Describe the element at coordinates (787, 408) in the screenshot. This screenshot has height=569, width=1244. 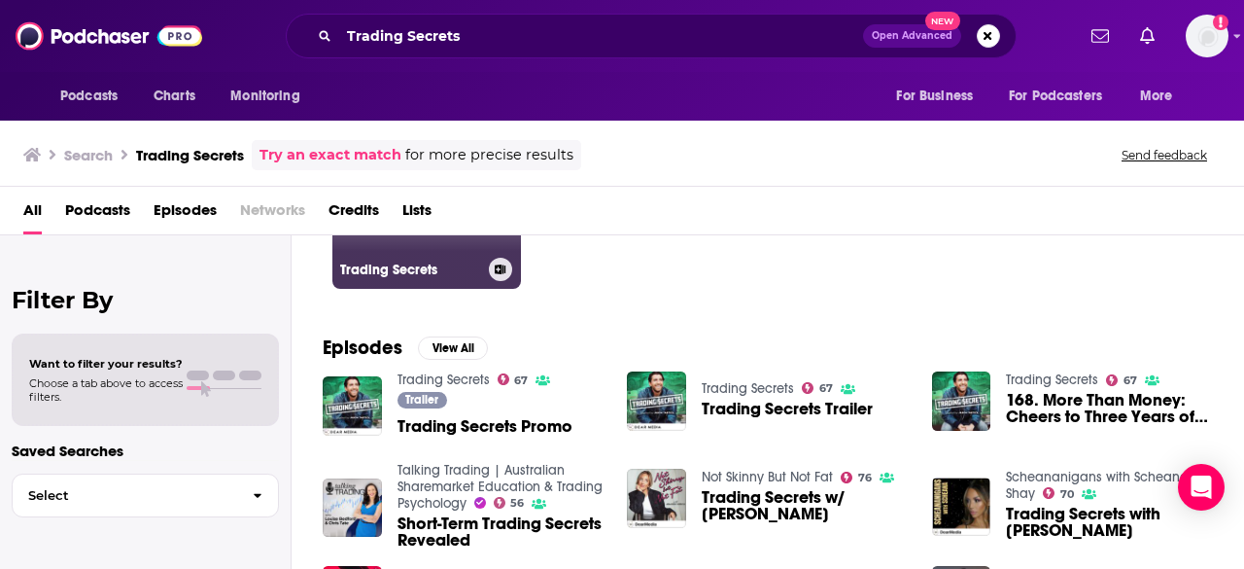
I see `span: Trading Secrets Trailer` at that location.